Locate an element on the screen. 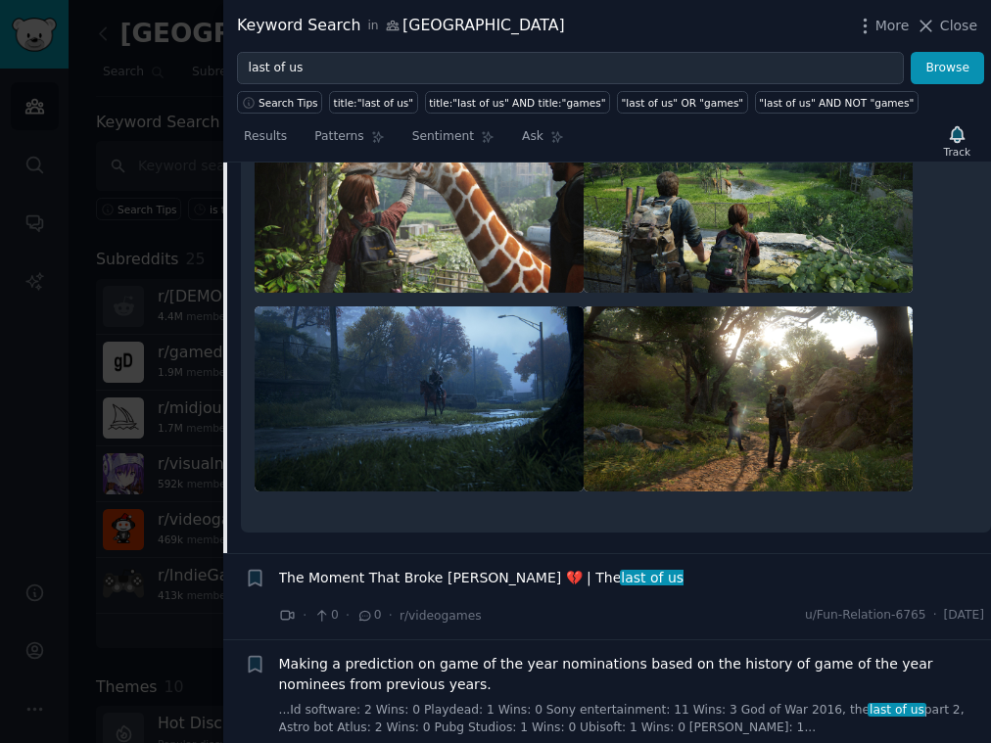 The width and height of the screenshot is (991, 743). button: More is located at coordinates (882, 25).